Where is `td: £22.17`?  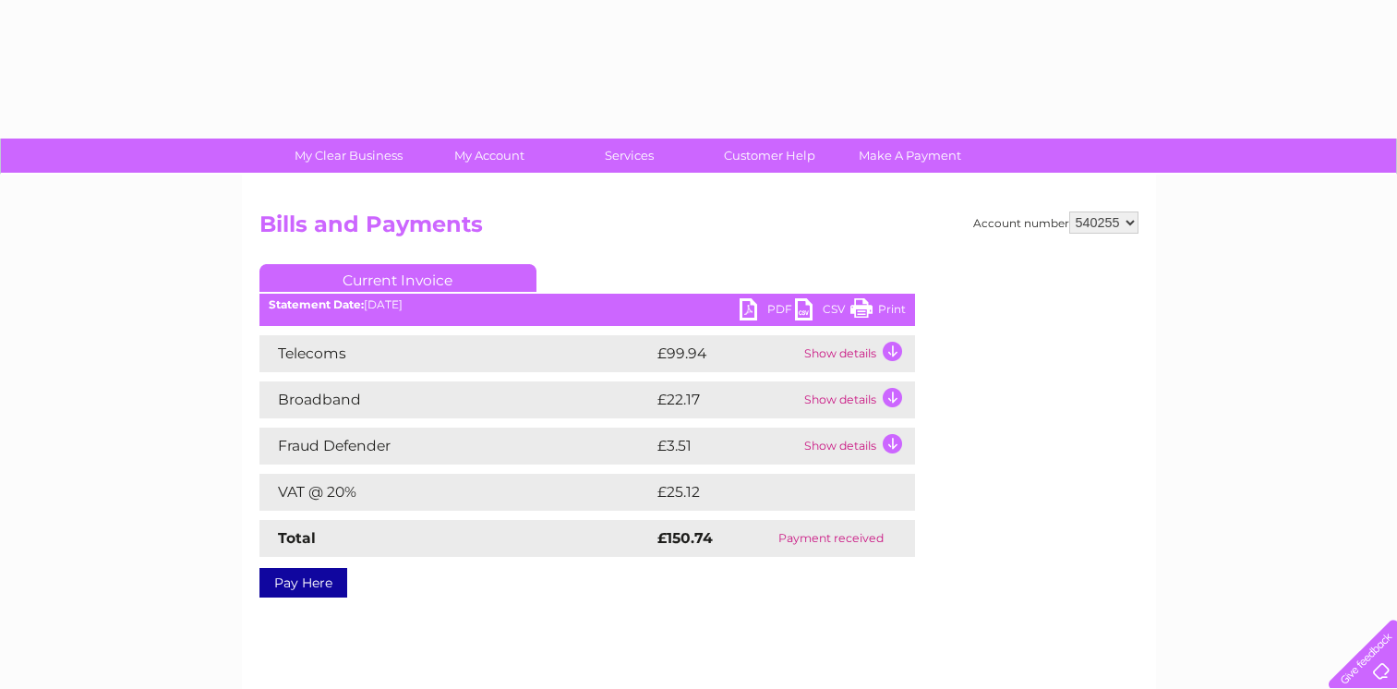 td: £22.17 is located at coordinates (726, 400).